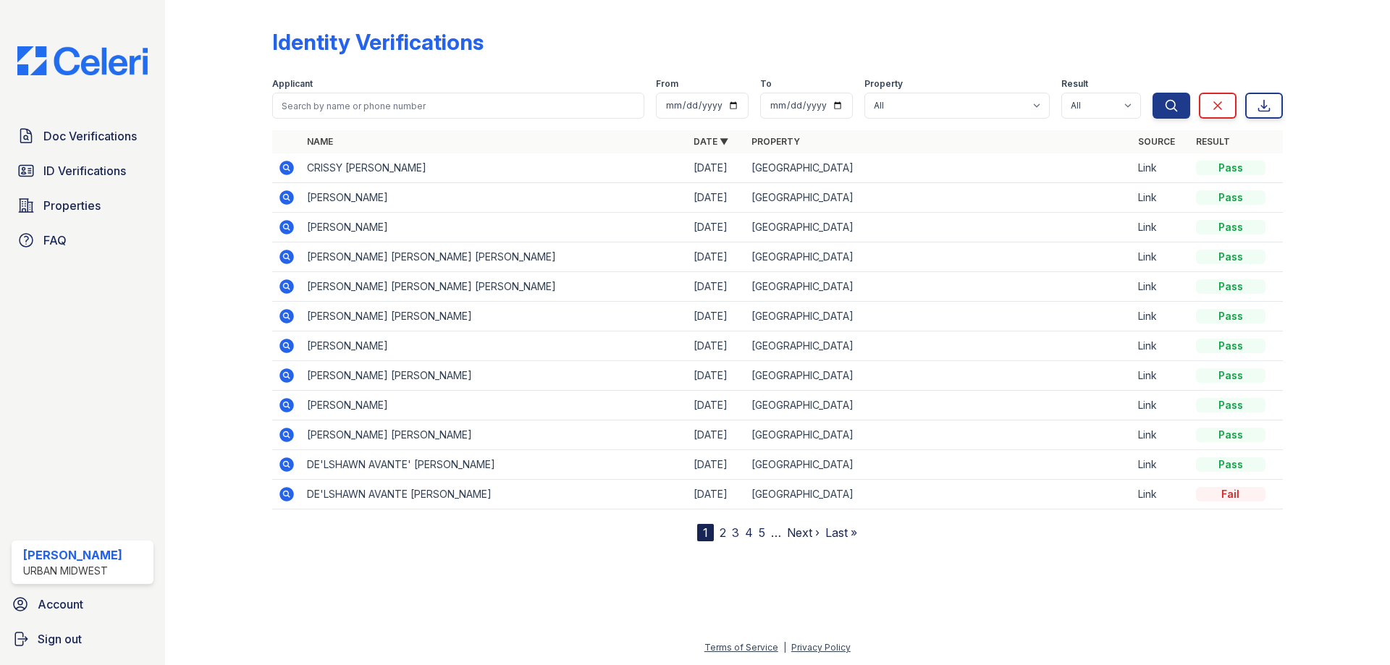 The width and height of the screenshot is (1390, 665). What do you see at coordinates (90, 136) in the screenshot?
I see `span: Doc Verifications` at bounding box center [90, 136].